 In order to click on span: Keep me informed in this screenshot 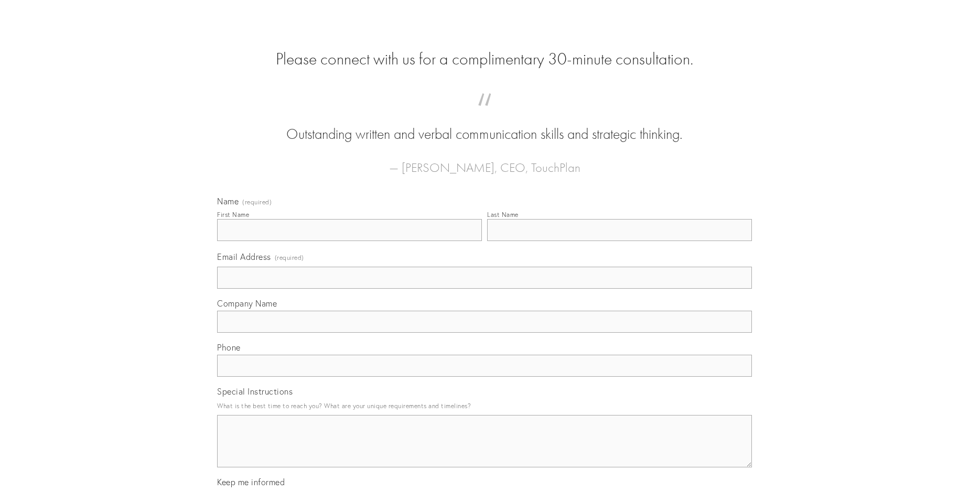, I will do `click(251, 482)`.